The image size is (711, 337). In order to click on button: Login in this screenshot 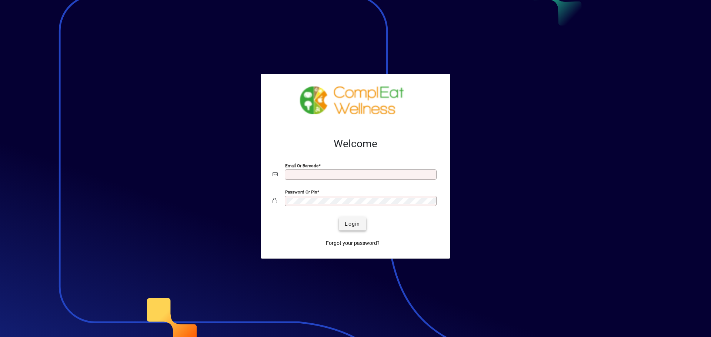, I will do `click(352, 224)`.